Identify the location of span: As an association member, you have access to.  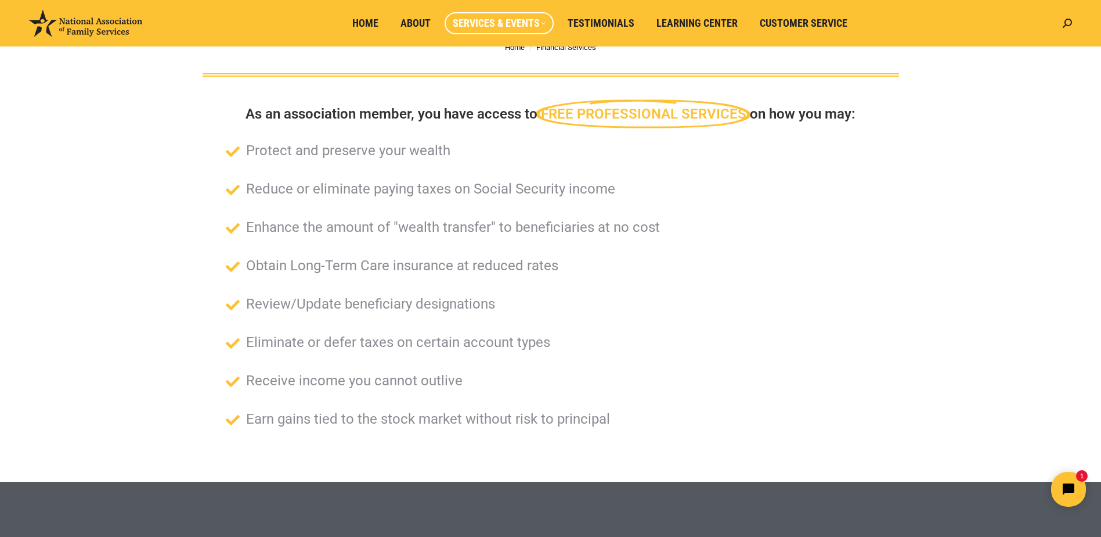
(391, 114).